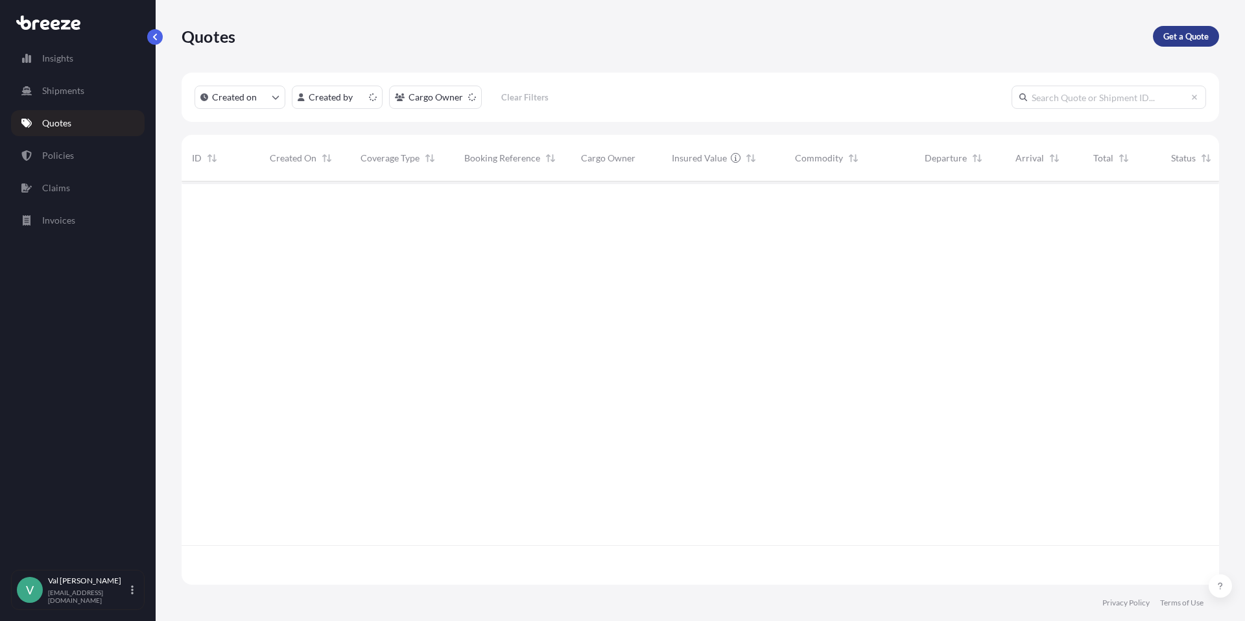 The height and width of the screenshot is (621, 1245). What do you see at coordinates (1181, 603) in the screenshot?
I see `p: Terms of Use` at bounding box center [1181, 603].